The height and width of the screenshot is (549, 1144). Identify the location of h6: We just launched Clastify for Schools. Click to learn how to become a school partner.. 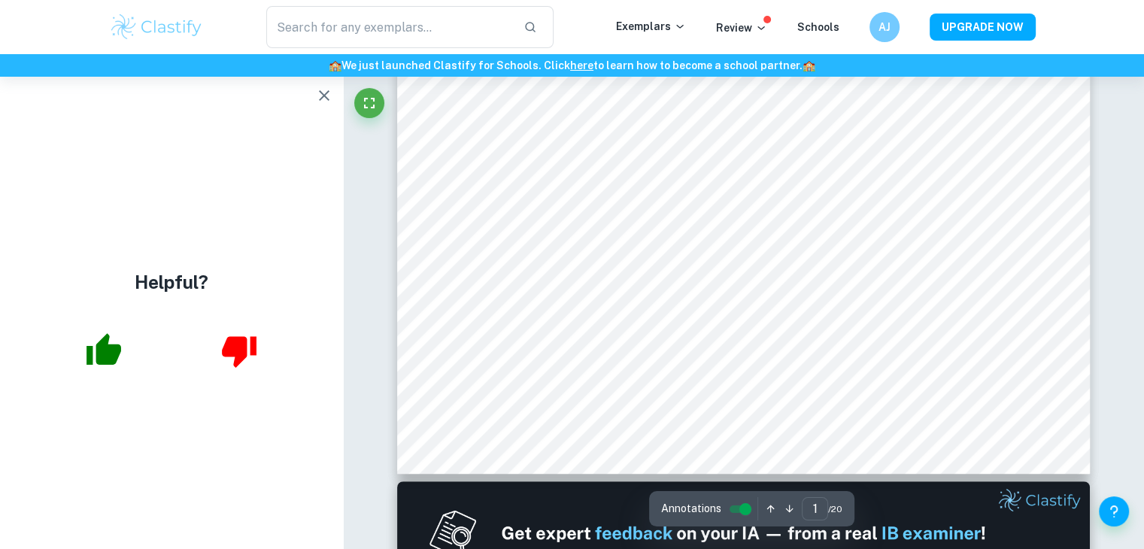
(571, 65).